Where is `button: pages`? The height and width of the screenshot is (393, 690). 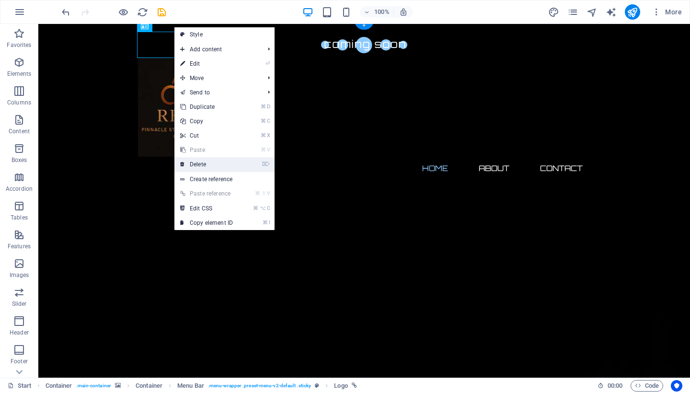 button: pages is located at coordinates (573, 12).